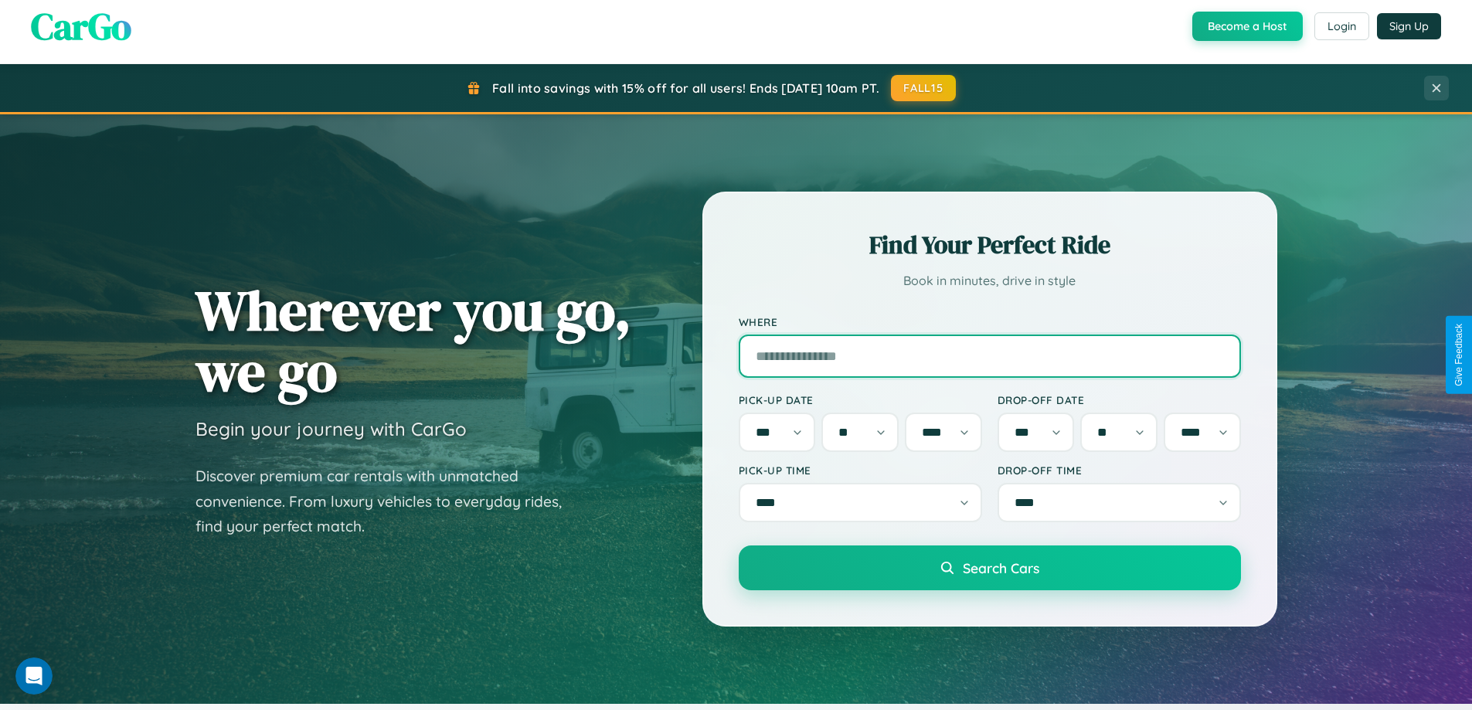  Describe the element at coordinates (990, 281) in the screenshot. I see `p: Book in minutes, drive in style` at that location.